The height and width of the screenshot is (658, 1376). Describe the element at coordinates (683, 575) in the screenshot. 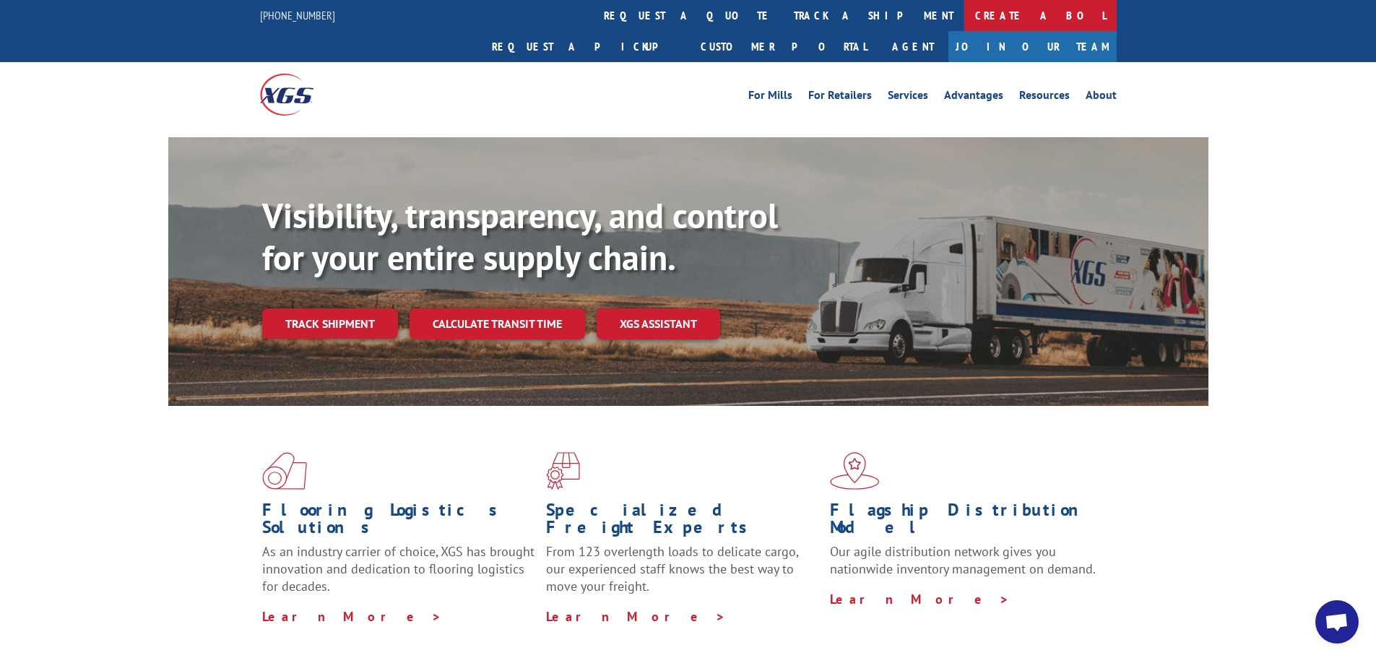

I see `p: From 123 overlength loads to delicate cargo, our experienced staff knows the best way to move you...` at that location.